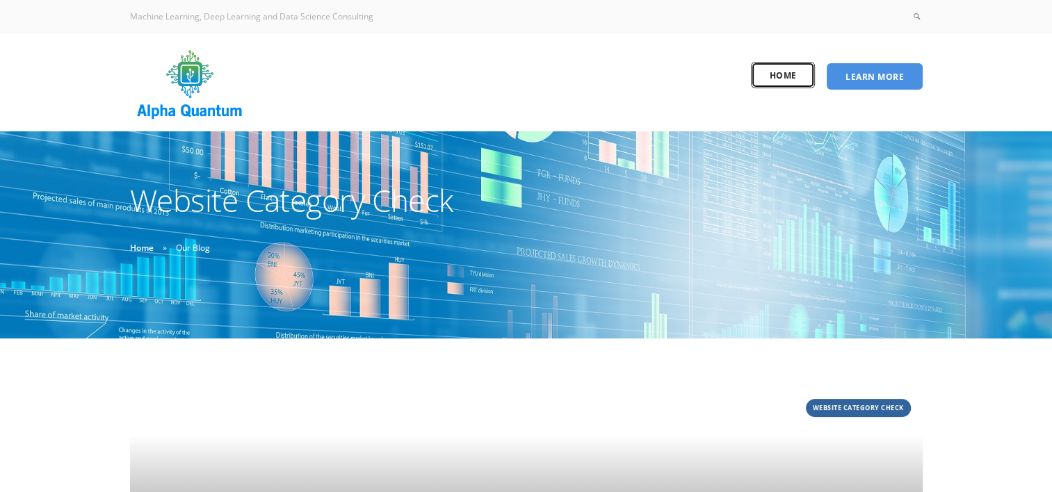 The width and height of the screenshot is (1052, 492). What do you see at coordinates (190, 85) in the screenshot?
I see `img: logo` at bounding box center [190, 85].